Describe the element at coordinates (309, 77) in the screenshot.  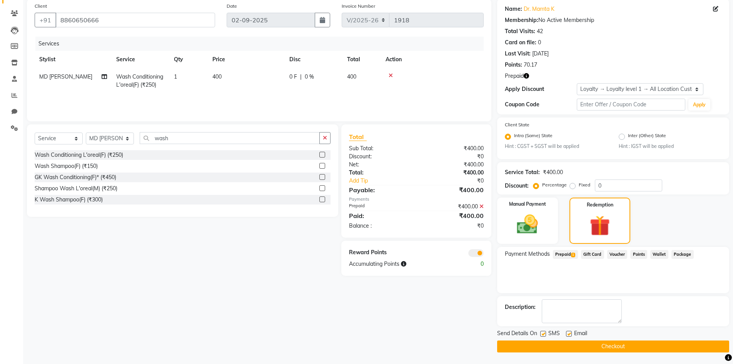
I see `span: 0 %` at that location.